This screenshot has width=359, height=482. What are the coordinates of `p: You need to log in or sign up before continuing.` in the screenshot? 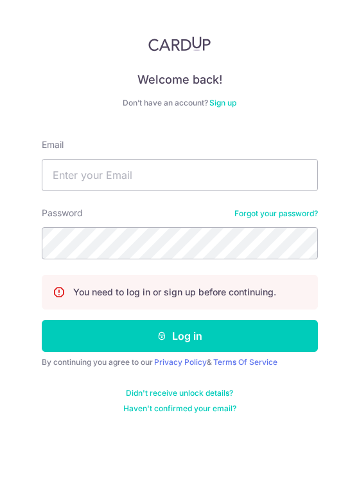 It's located at (175, 292).